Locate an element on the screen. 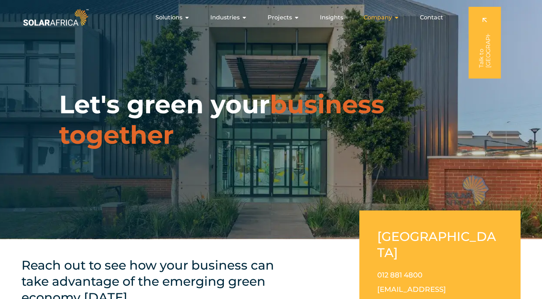  nav: Menu is located at coordinates (270, 18).